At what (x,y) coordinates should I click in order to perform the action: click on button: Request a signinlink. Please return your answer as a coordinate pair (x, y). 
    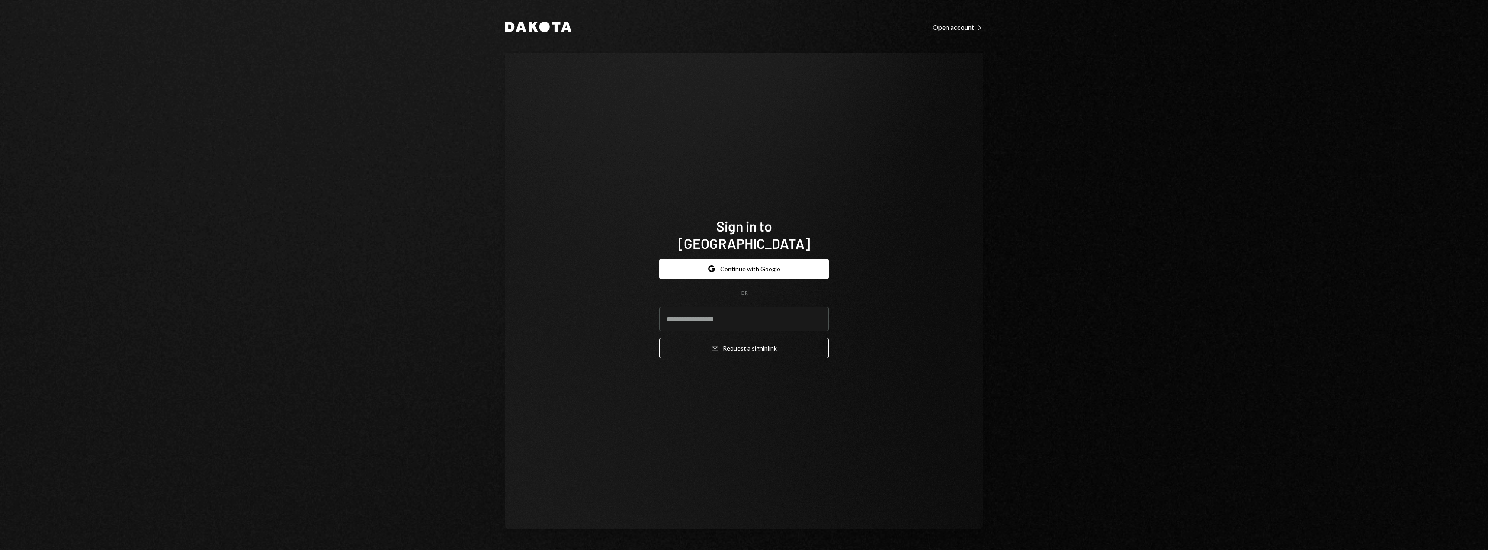
    Looking at the image, I should click on (744, 348).